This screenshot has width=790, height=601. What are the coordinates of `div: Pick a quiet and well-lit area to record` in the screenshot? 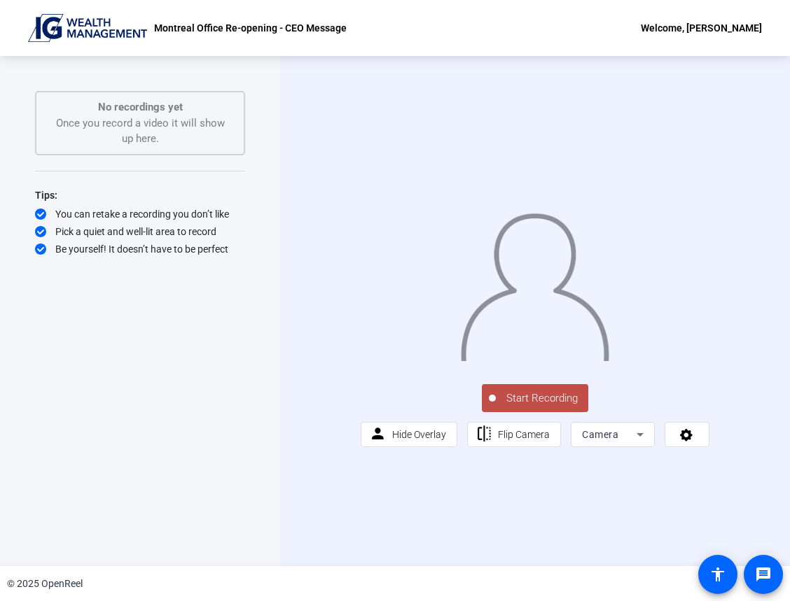 It's located at (140, 232).